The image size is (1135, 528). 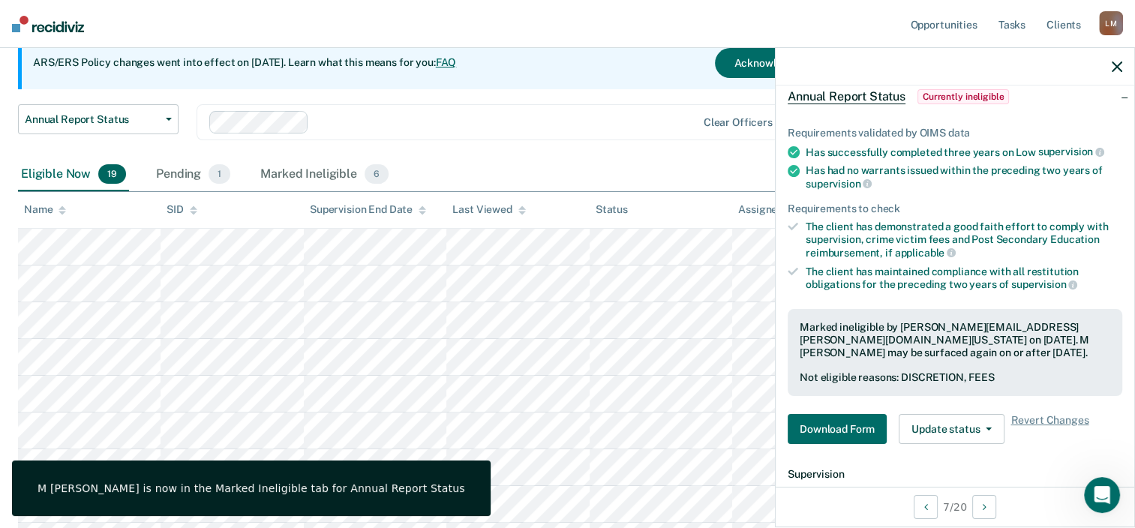 What do you see at coordinates (955, 133) in the screenshot?
I see `div: Requirements validated by OIMS data` at bounding box center [955, 133].